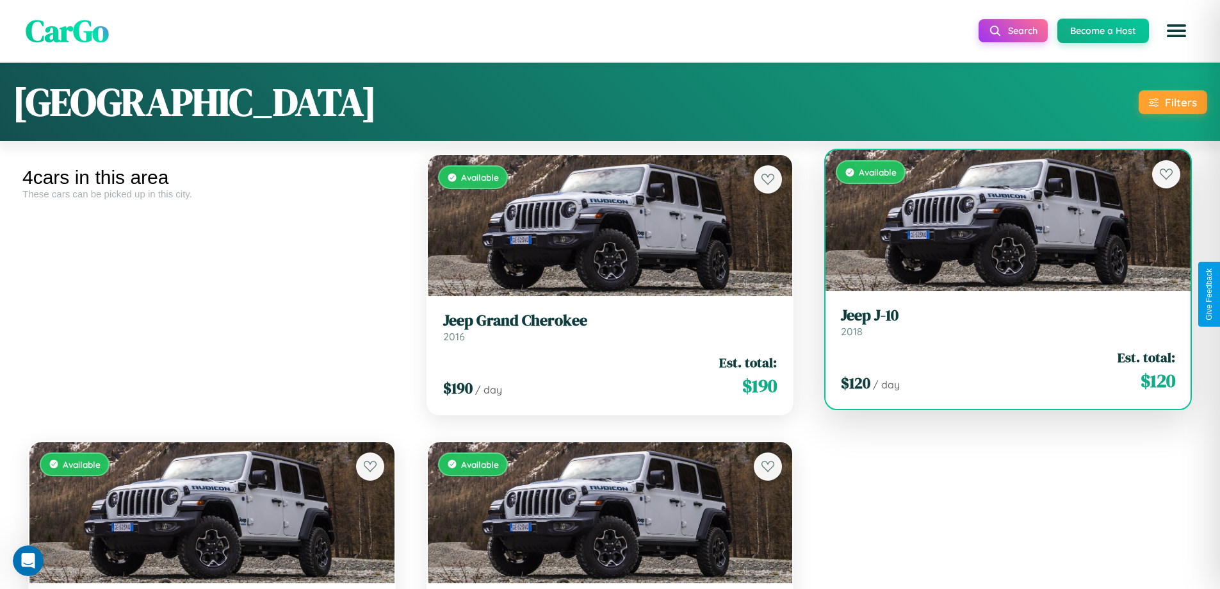 The height and width of the screenshot is (589, 1220). Describe the element at coordinates (852, 331) in the screenshot. I see `span: 2018` at that location.